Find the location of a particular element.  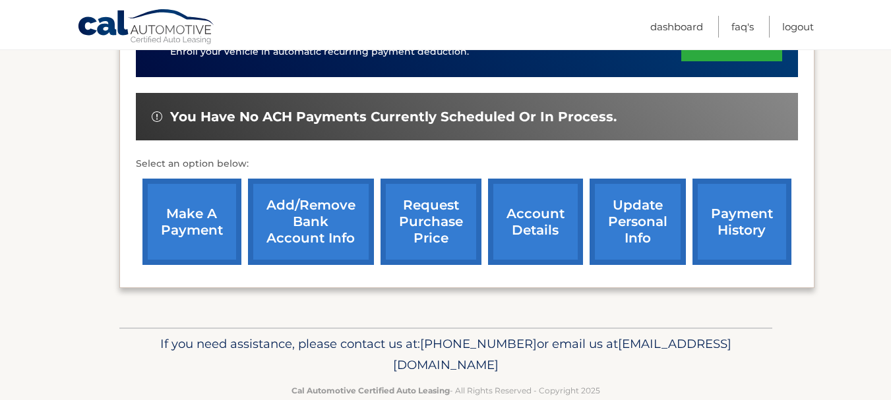

p: - All Rights Reserved - Copyright 2025 is located at coordinates (446, 391).